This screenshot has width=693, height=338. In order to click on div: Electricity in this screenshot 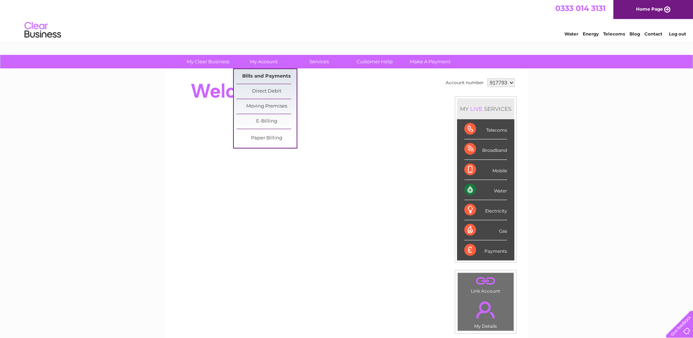, I will do `click(486, 210)`.